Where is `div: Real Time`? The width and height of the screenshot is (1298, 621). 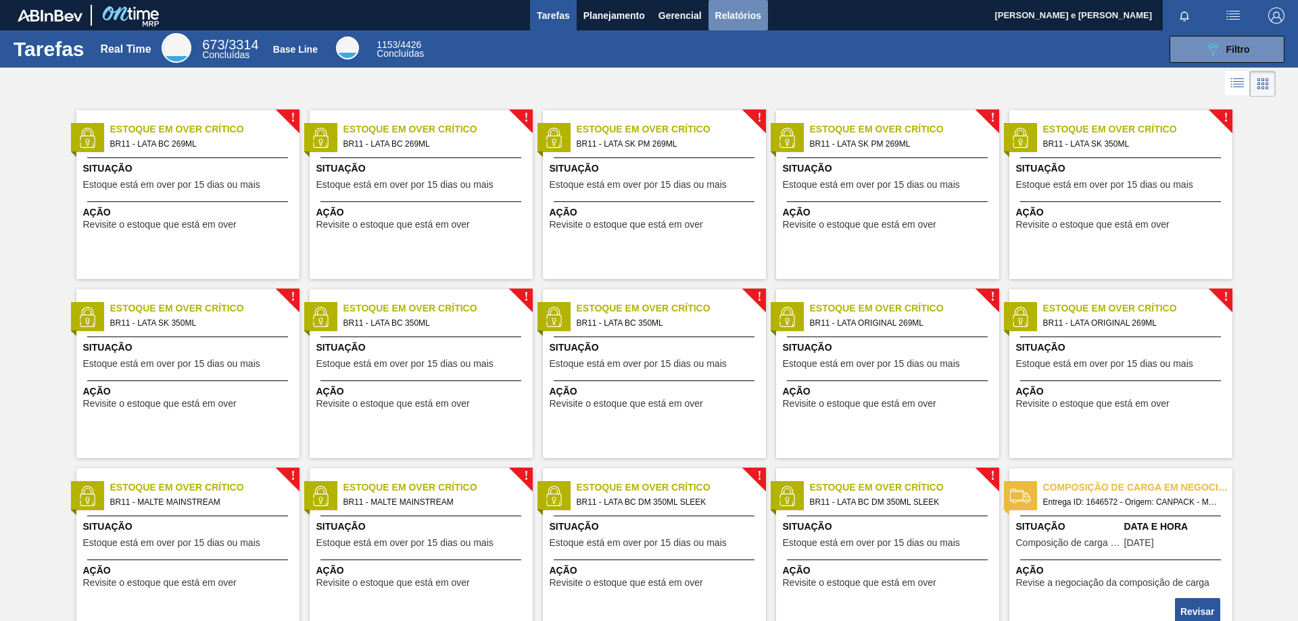
div: Real Time is located at coordinates (176, 48).